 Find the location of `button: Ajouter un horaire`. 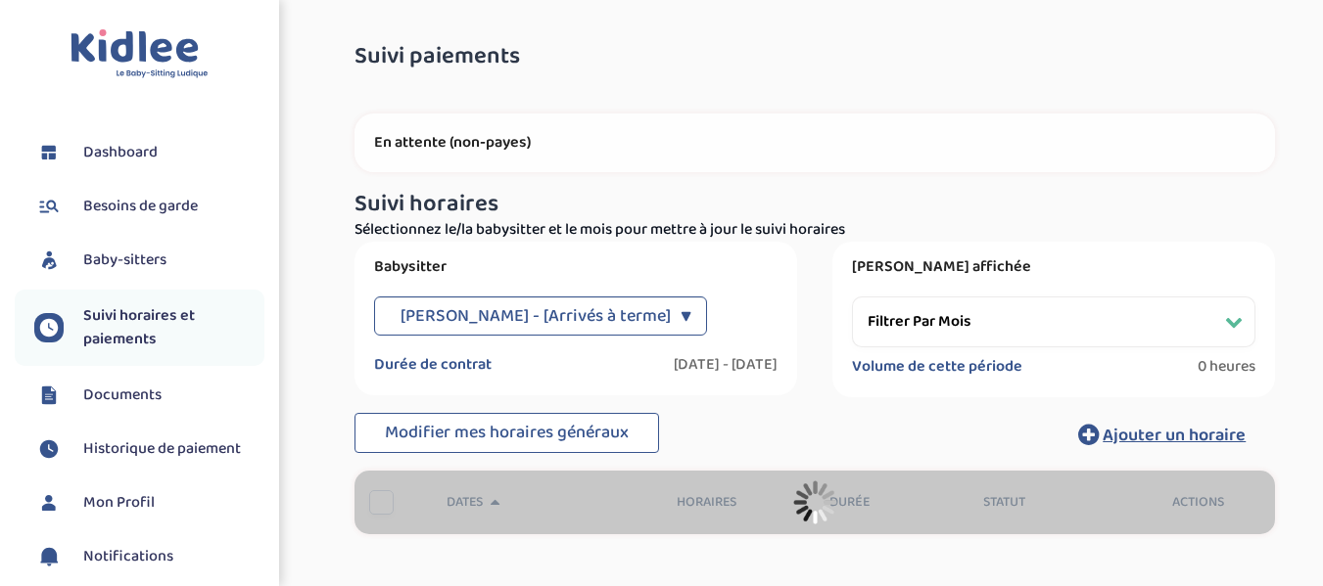

button: Ajouter un horaire is located at coordinates (1161, 435).